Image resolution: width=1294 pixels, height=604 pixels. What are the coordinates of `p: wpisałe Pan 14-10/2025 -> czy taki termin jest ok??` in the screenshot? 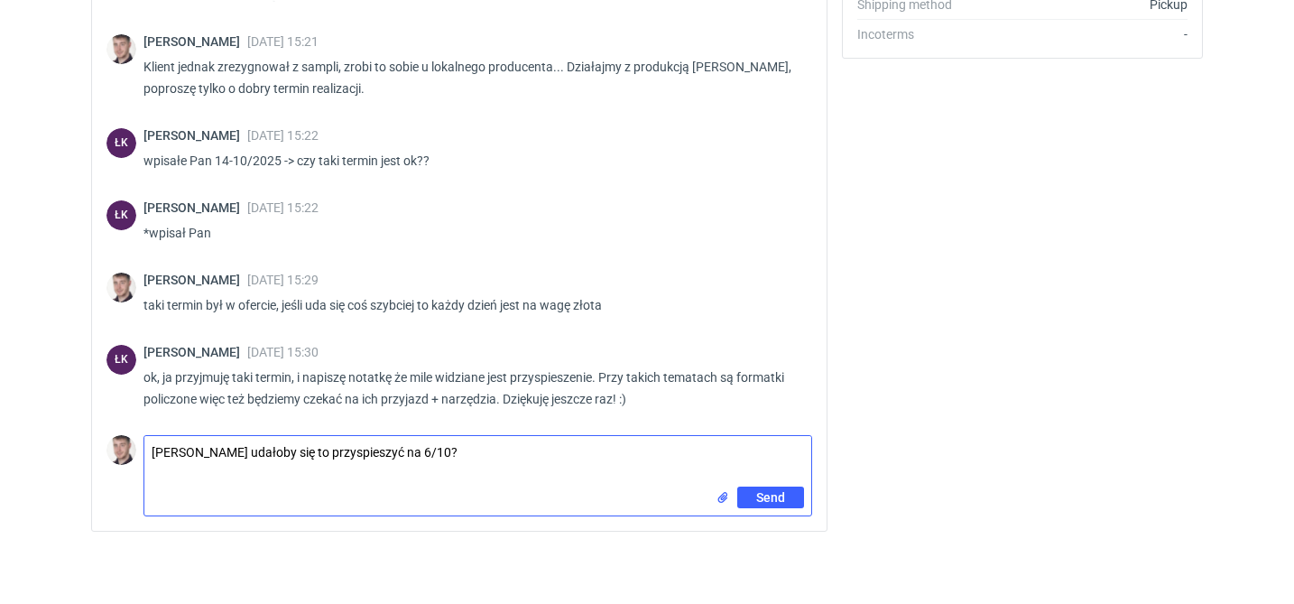 It's located at (470, 161).